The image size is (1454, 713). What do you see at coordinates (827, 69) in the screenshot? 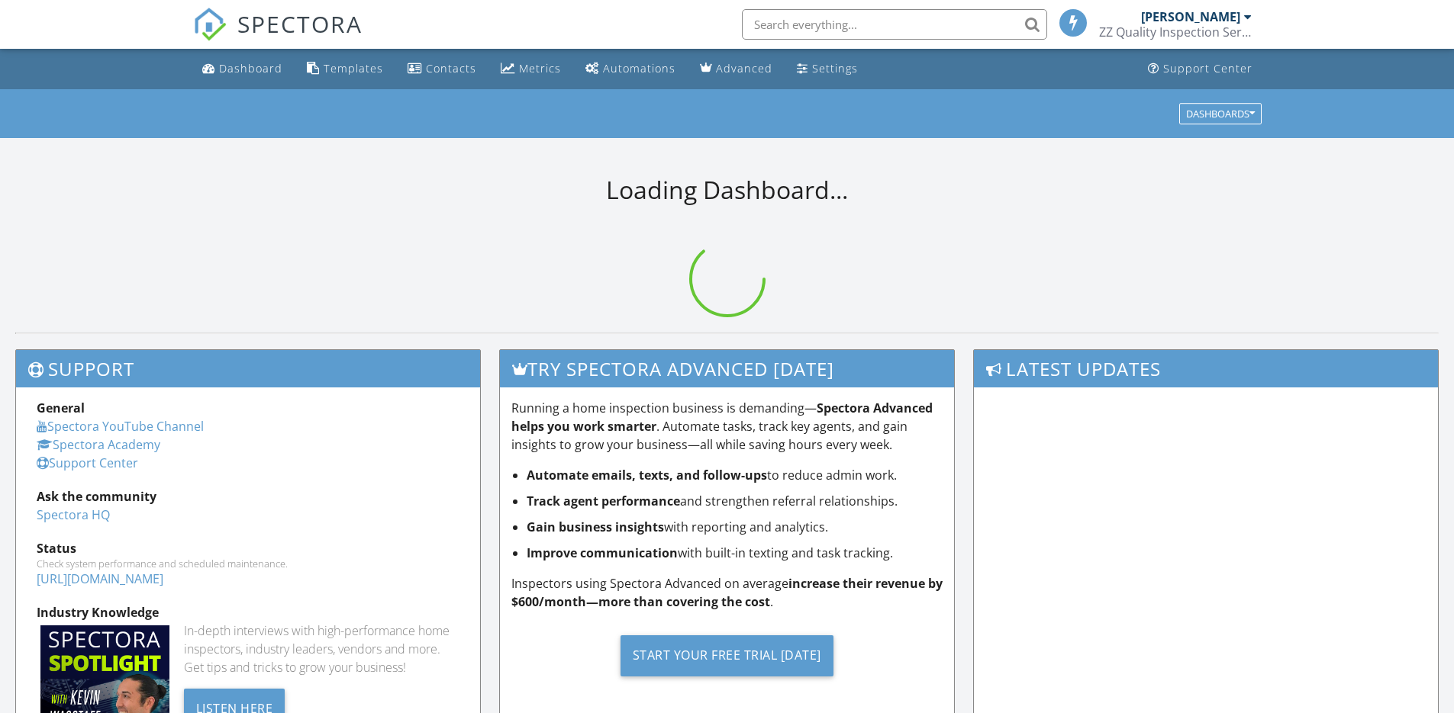
I see `a: Settings` at bounding box center [827, 69].